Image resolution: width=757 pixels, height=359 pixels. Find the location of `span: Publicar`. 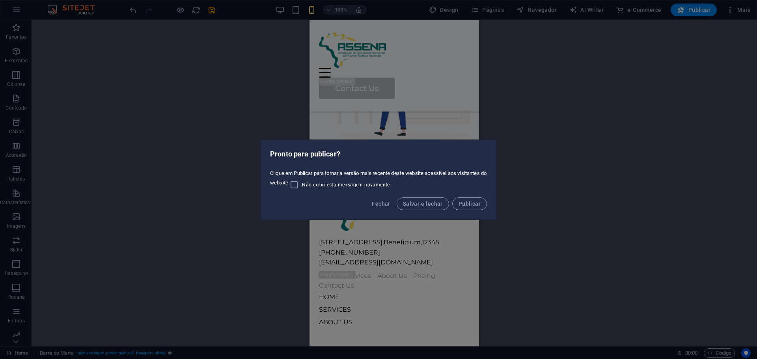

span: Publicar is located at coordinates (469, 204).